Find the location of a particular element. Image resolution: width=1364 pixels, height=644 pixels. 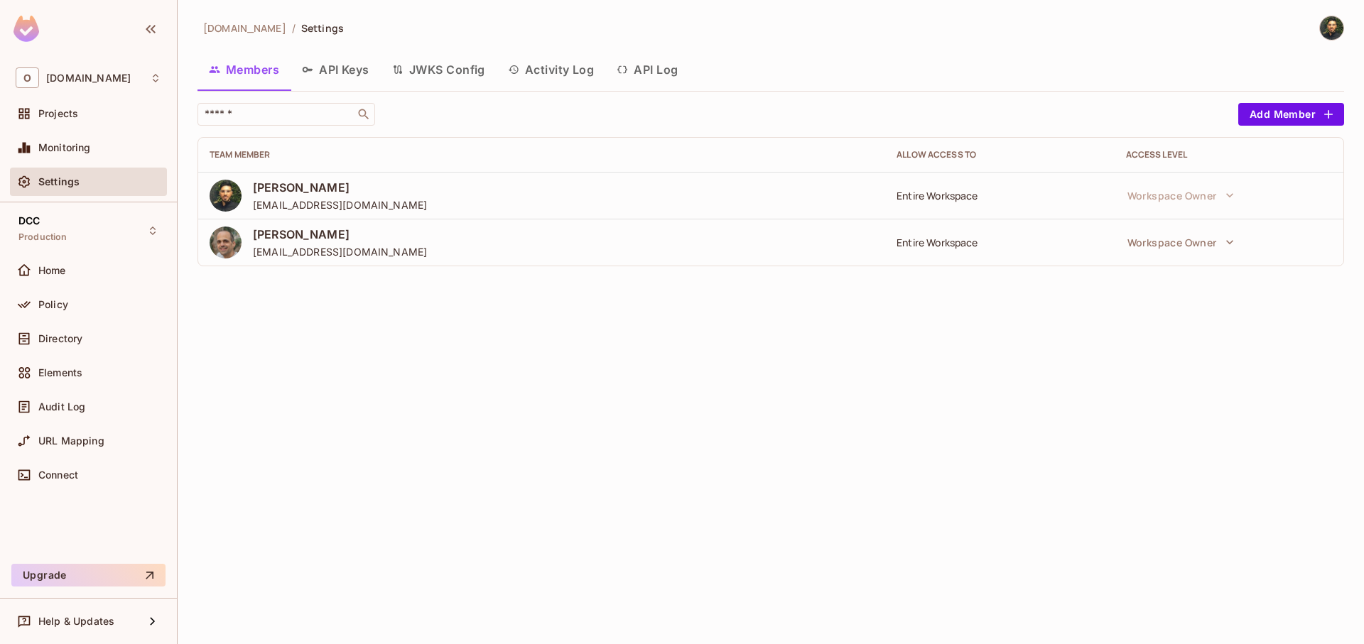

span: Directory is located at coordinates (60, 339).